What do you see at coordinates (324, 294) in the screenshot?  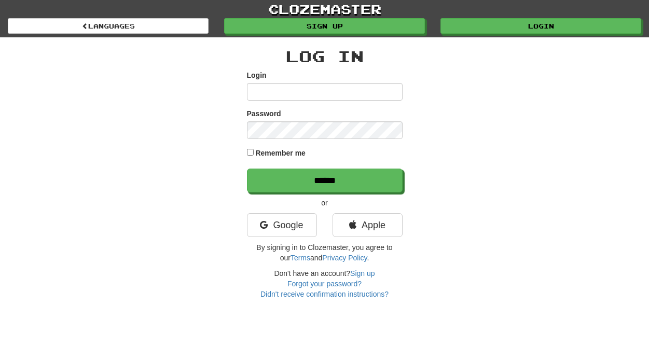 I see `a: Didn't receive confirmation instructions?` at bounding box center [324, 294].